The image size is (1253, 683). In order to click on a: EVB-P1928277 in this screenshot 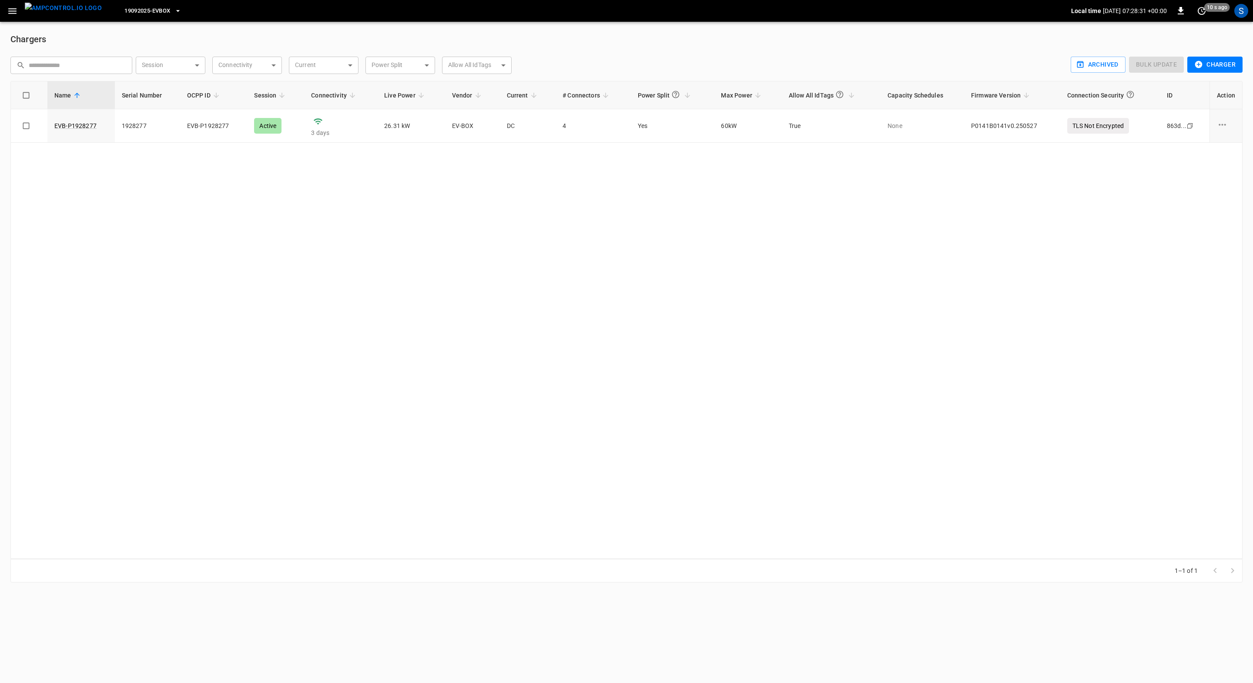, I will do `click(75, 126)`.